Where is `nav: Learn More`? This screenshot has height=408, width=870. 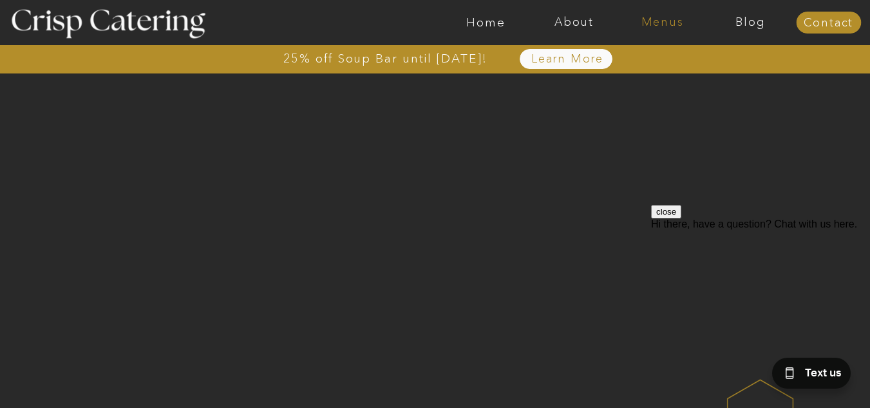
nav: Learn More is located at coordinates (567, 59).